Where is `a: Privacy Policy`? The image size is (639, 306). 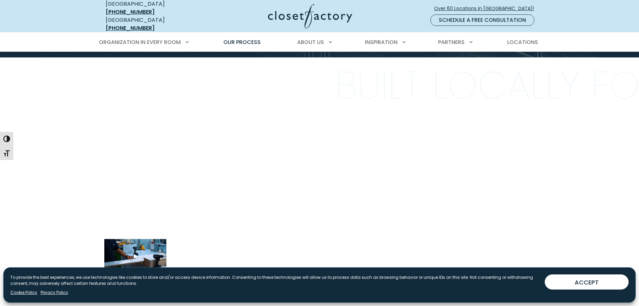
a: Privacy Policy is located at coordinates (54, 292).